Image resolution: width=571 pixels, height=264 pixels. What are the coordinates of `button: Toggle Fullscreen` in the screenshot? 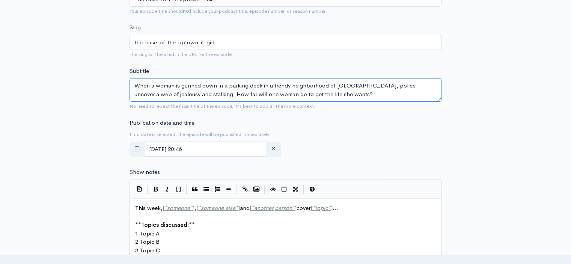 It's located at (295, 189).